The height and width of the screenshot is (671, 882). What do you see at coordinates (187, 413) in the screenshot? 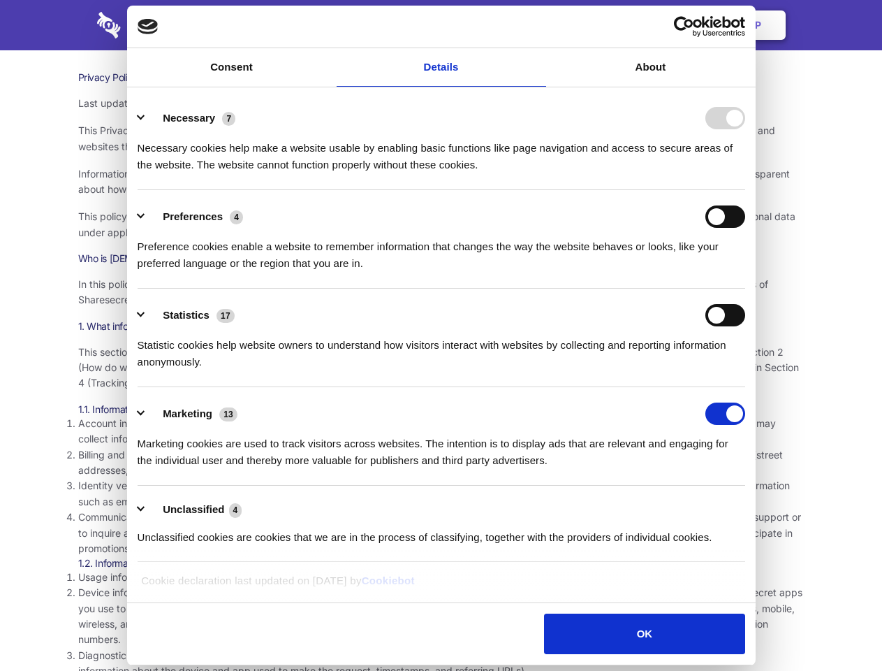
I see `label: Marketing` at bounding box center [187, 413].